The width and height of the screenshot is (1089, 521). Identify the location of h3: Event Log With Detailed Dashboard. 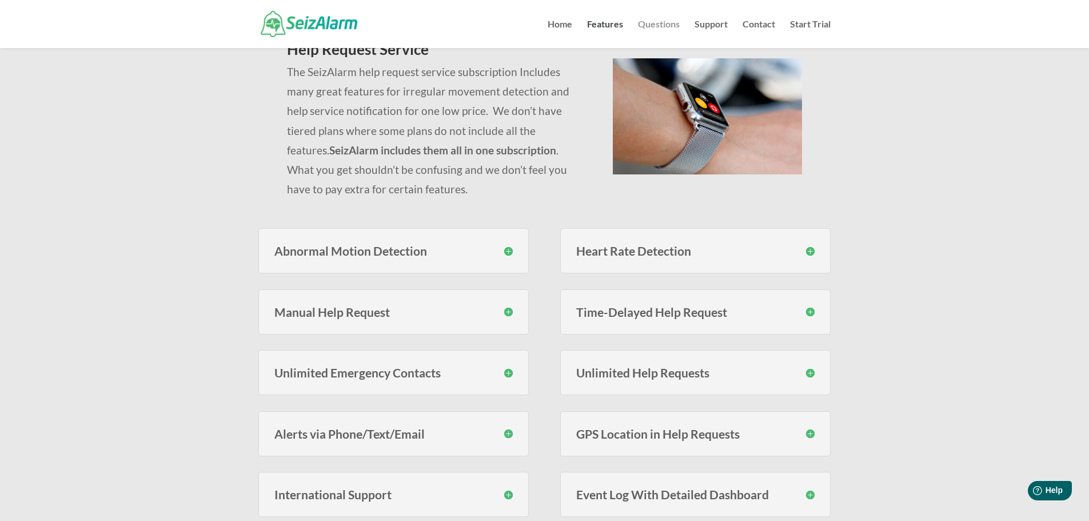
(695, 494).